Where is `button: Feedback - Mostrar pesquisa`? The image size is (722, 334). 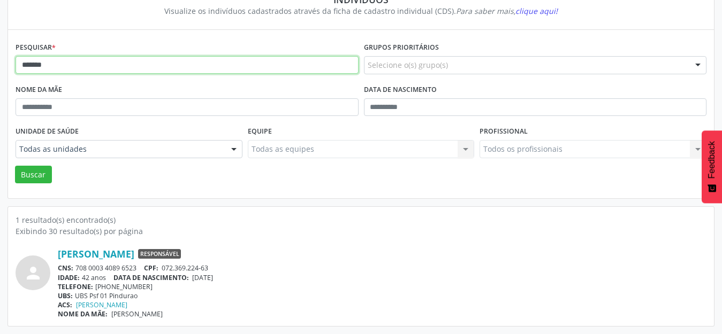 button: Feedback - Mostrar pesquisa is located at coordinates (712, 167).